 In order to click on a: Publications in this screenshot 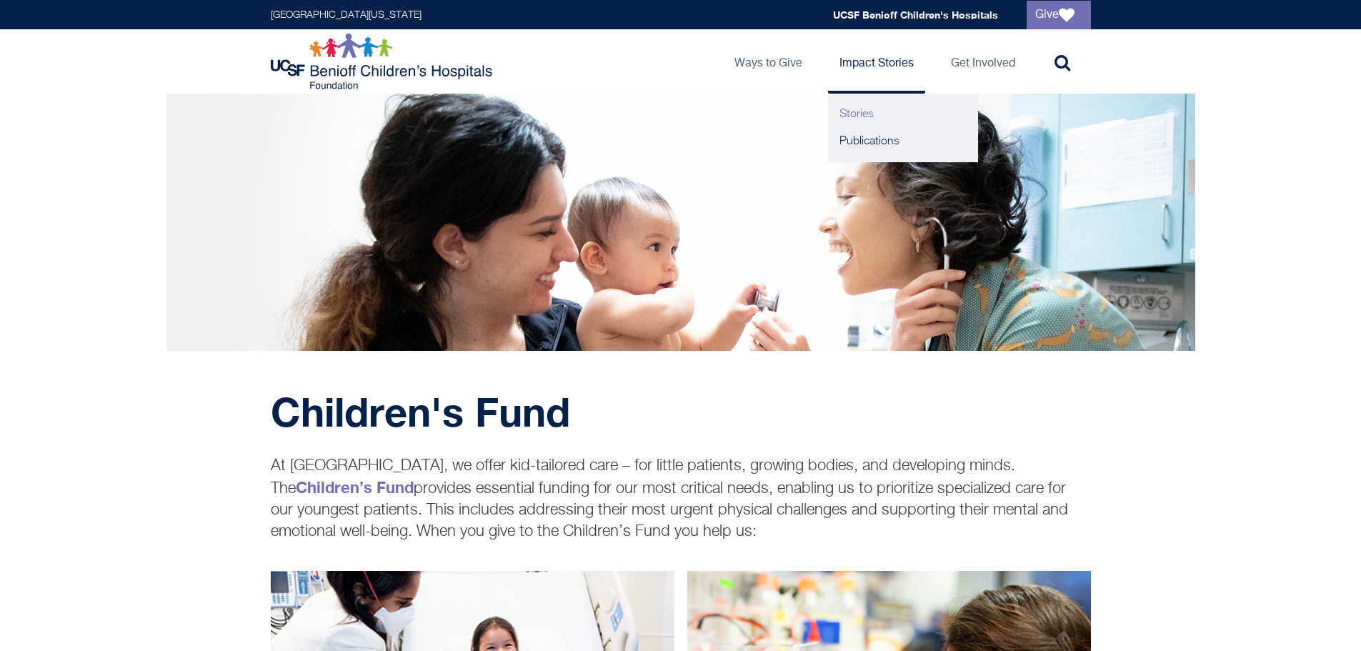, I will do `click(903, 141)`.